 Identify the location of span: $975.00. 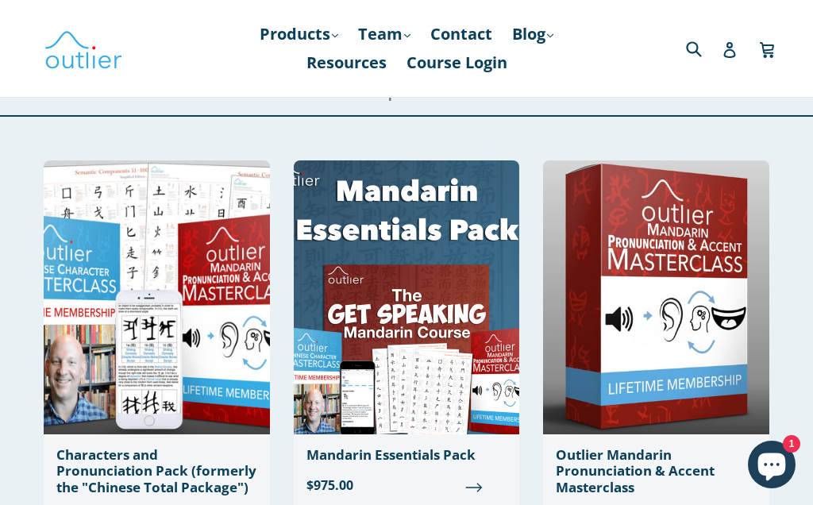
(406, 485).